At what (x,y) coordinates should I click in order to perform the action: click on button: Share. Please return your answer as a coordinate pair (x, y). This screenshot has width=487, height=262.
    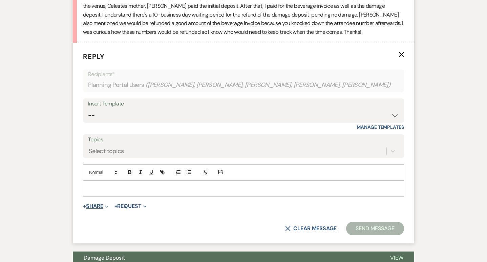
    Looking at the image, I should click on (95, 206).